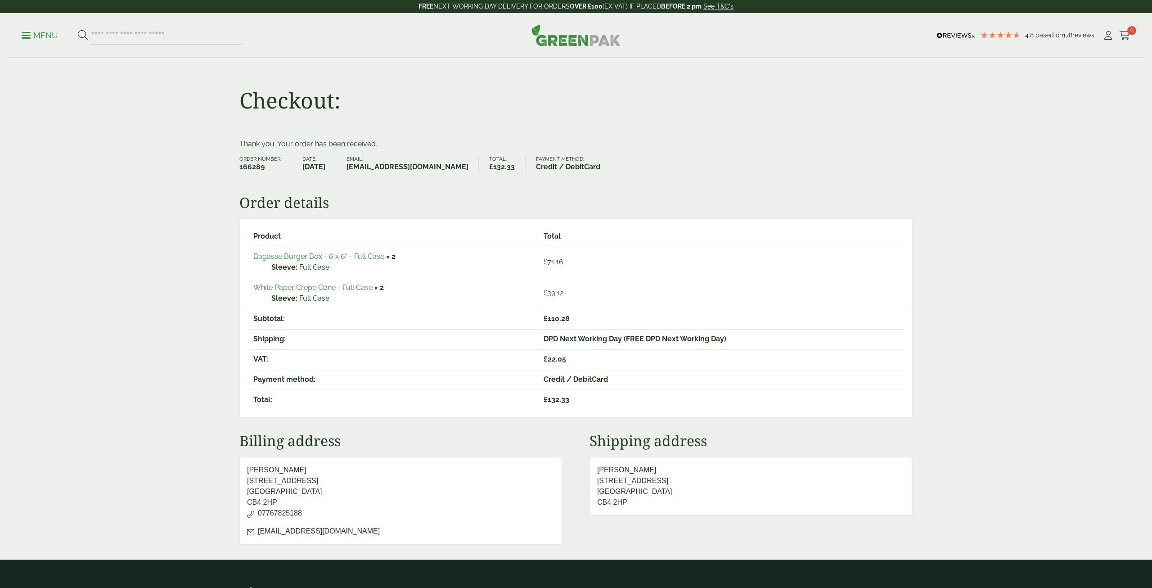 This screenshot has width=1152, height=588. Describe the element at coordinates (1132, 31) in the screenshot. I see `span: 0` at that location.